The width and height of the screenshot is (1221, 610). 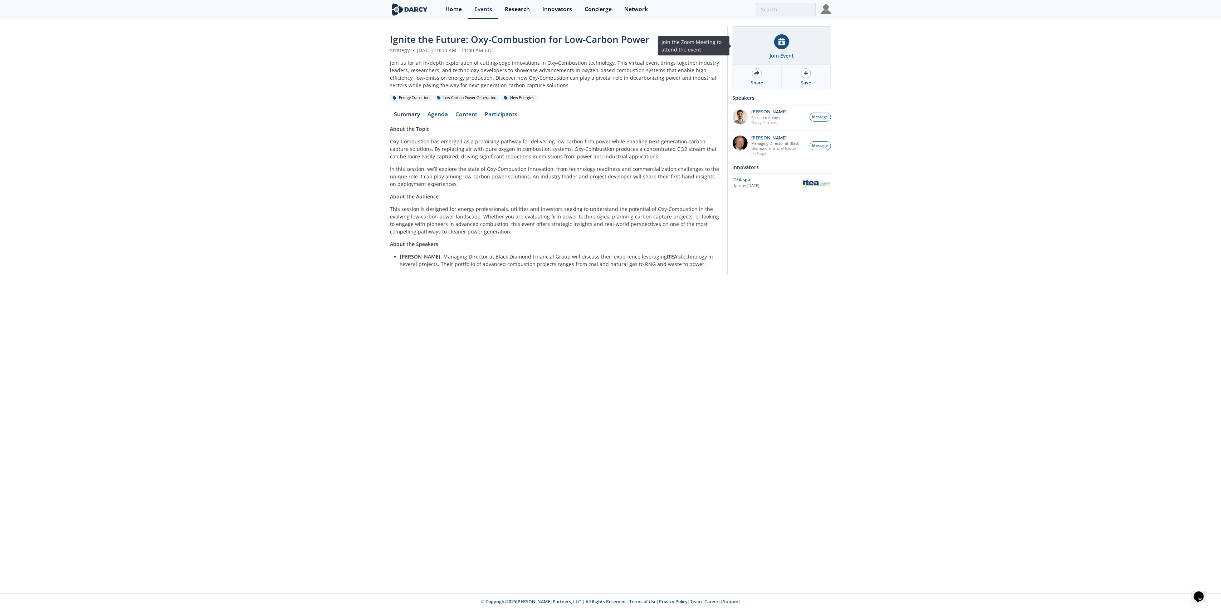 I want to click on div: Join Event, so click(x=782, y=55).